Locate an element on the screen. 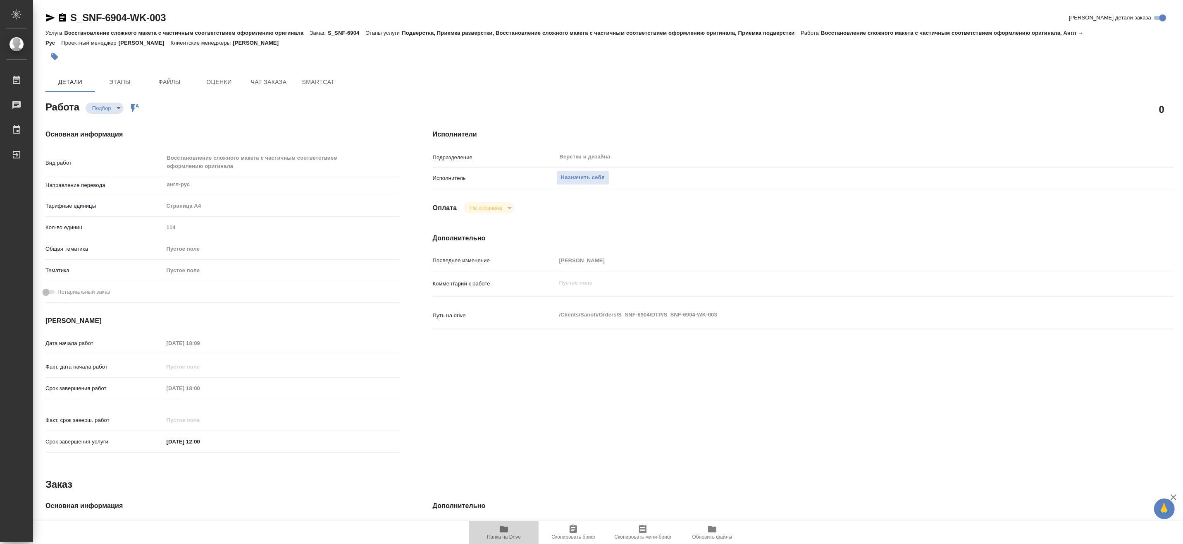 The width and height of the screenshot is (1183, 544). p: Этапы услуги is located at coordinates (384, 33).